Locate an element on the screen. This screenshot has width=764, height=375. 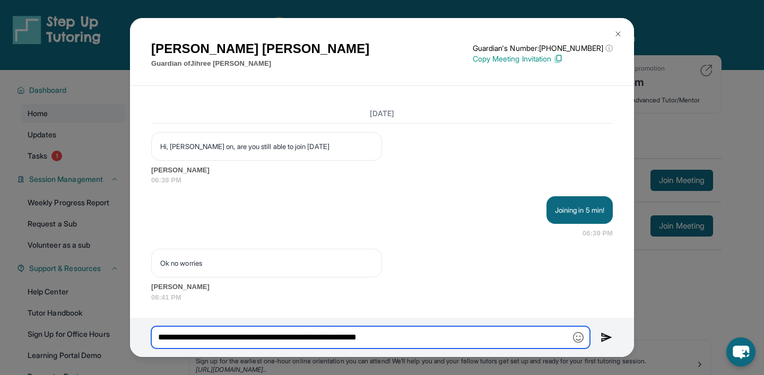
p: Joining in 5 min! is located at coordinates (579, 210).